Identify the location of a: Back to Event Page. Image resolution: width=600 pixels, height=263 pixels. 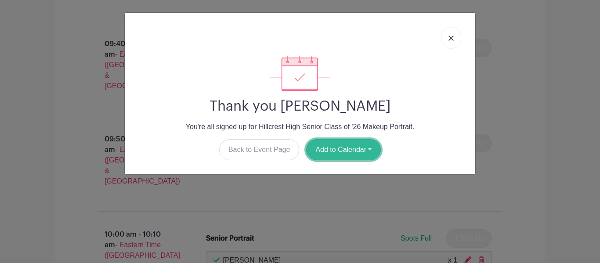
(259, 150).